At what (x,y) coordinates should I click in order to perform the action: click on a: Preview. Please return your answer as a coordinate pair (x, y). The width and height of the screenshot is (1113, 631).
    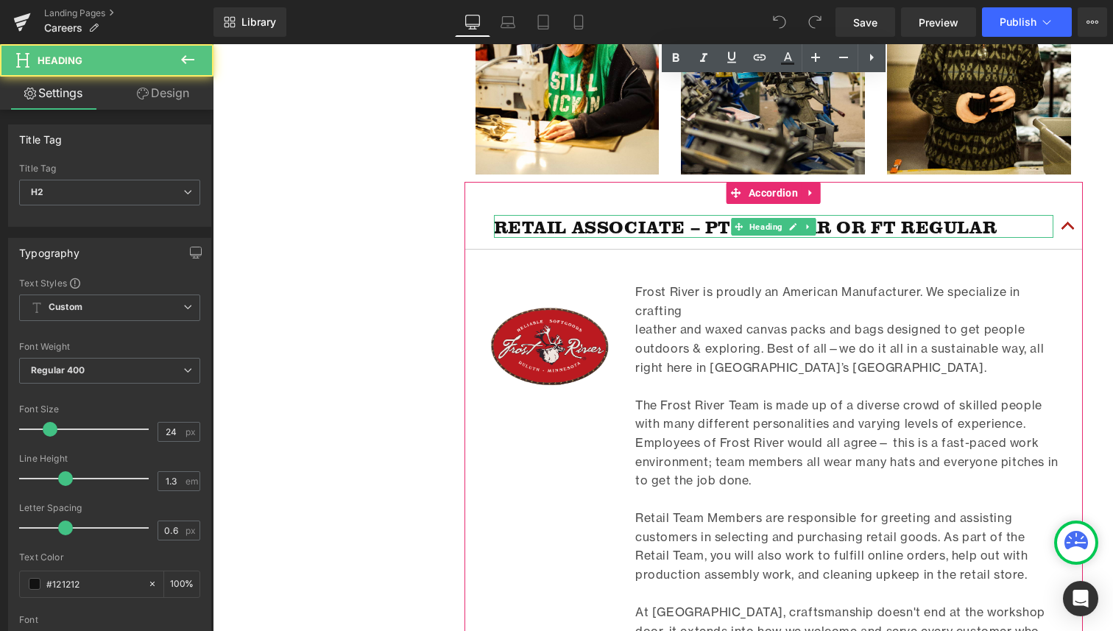
    Looking at the image, I should click on (939, 22).